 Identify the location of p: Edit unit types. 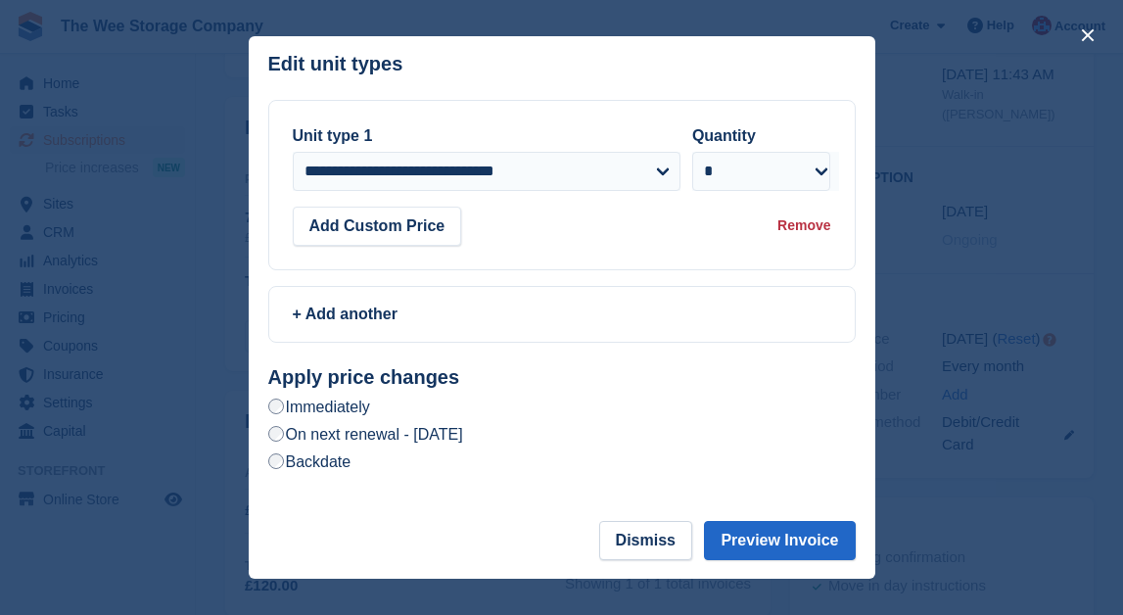
(336, 64).